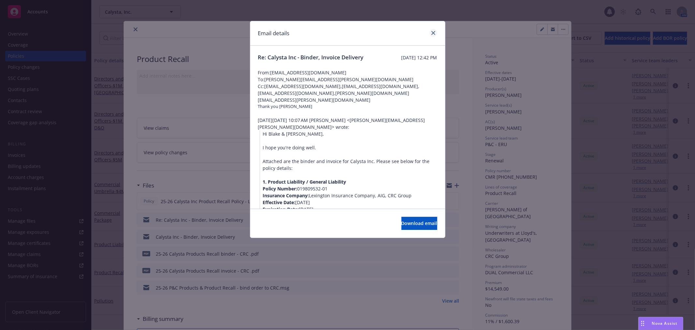 Image resolution: width=695 pixels, height=330 pixels. Describe the element at coordinates (419, 223) in the screenshot. I see `button: Download email` at that location.